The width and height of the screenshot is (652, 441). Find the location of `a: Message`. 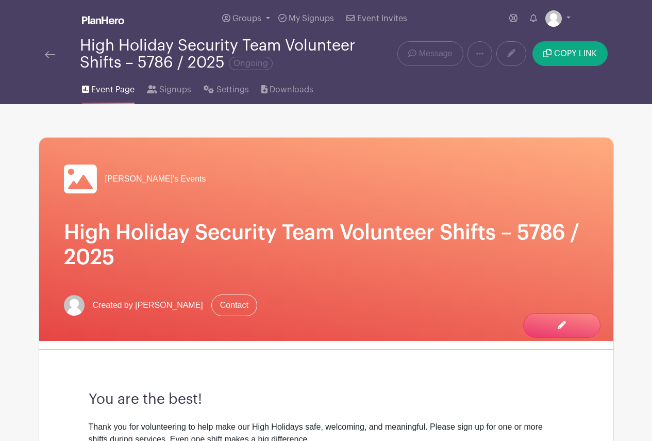

a: Message is located at coordinates (430, 54).